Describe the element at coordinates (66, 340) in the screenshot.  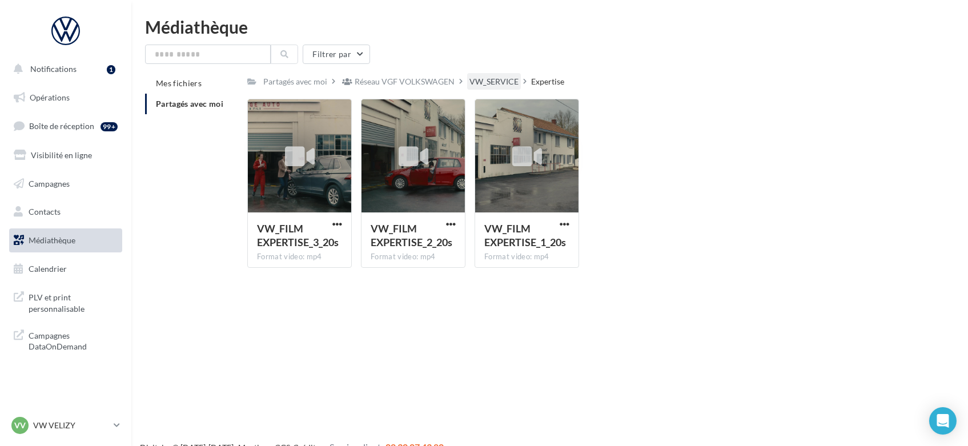
I see `a: Campagnes DataOnDemand` at that location.